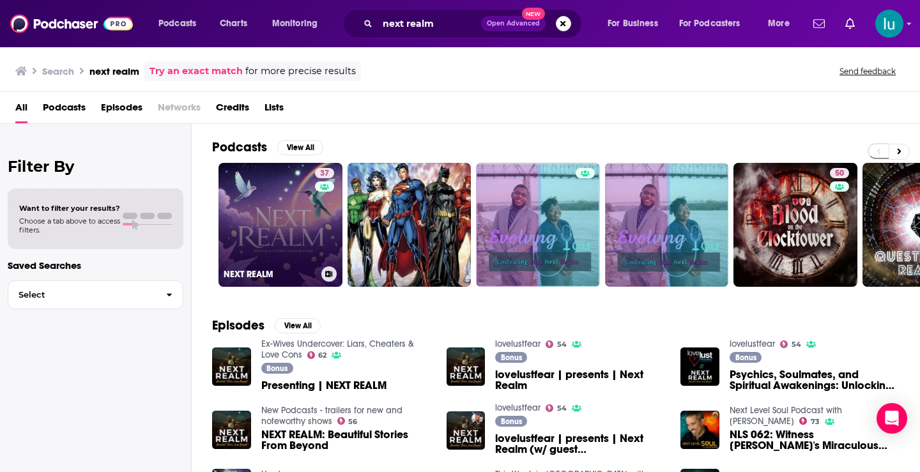 Image resolution: width=920 pixels, height=472 pixels. What do you see at coordinates (317, 355) in the screenshot?
I see `a: 62` at bounding box center [317, 355].